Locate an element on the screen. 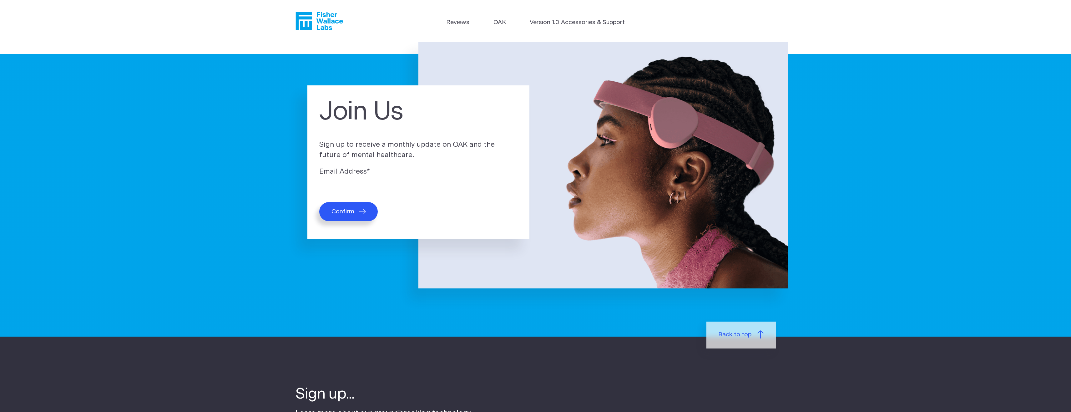 Image resolution: width=1071 pixels, height=412 pixels. a: Version 1.0 Accessories & Support is located at coordinates (577, 23).